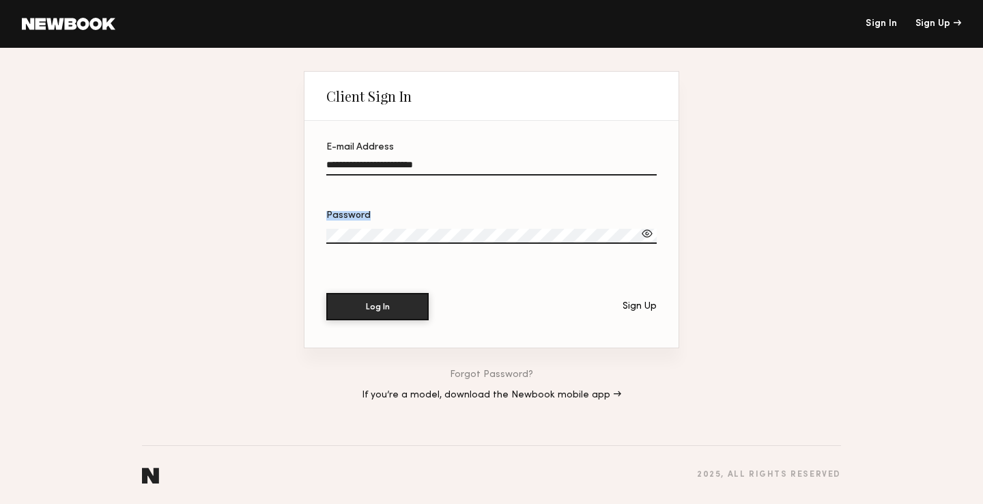 The height and width of the screenshot is (504, 983). What do you see at coordinates (492, 216) in the screenshot?
I see `div: Password` at bounding box center [492, 216].